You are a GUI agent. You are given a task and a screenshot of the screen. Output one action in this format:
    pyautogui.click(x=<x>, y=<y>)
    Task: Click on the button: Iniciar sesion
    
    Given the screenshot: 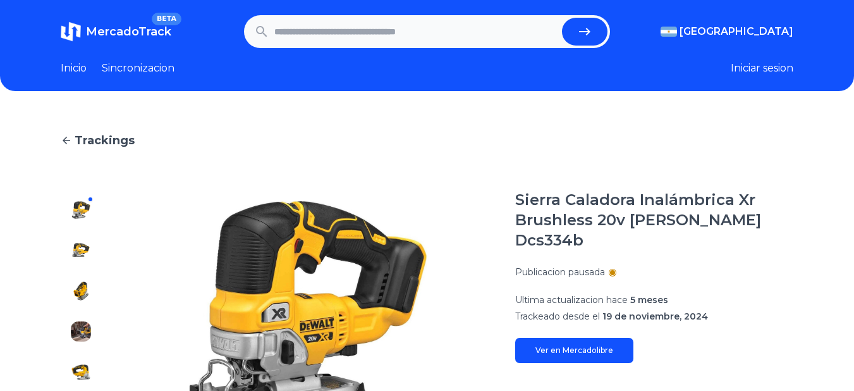 What is the action you would take?
    pyautogui.click(x=762, y=68)
    